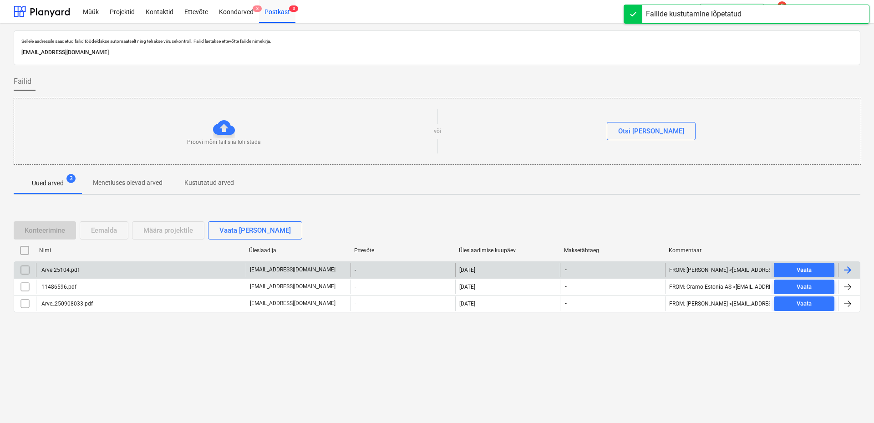  What do you see at coordinates (140, 250) in the screenshot?
I see `div: Nimi` at bounding box center [140, 250].